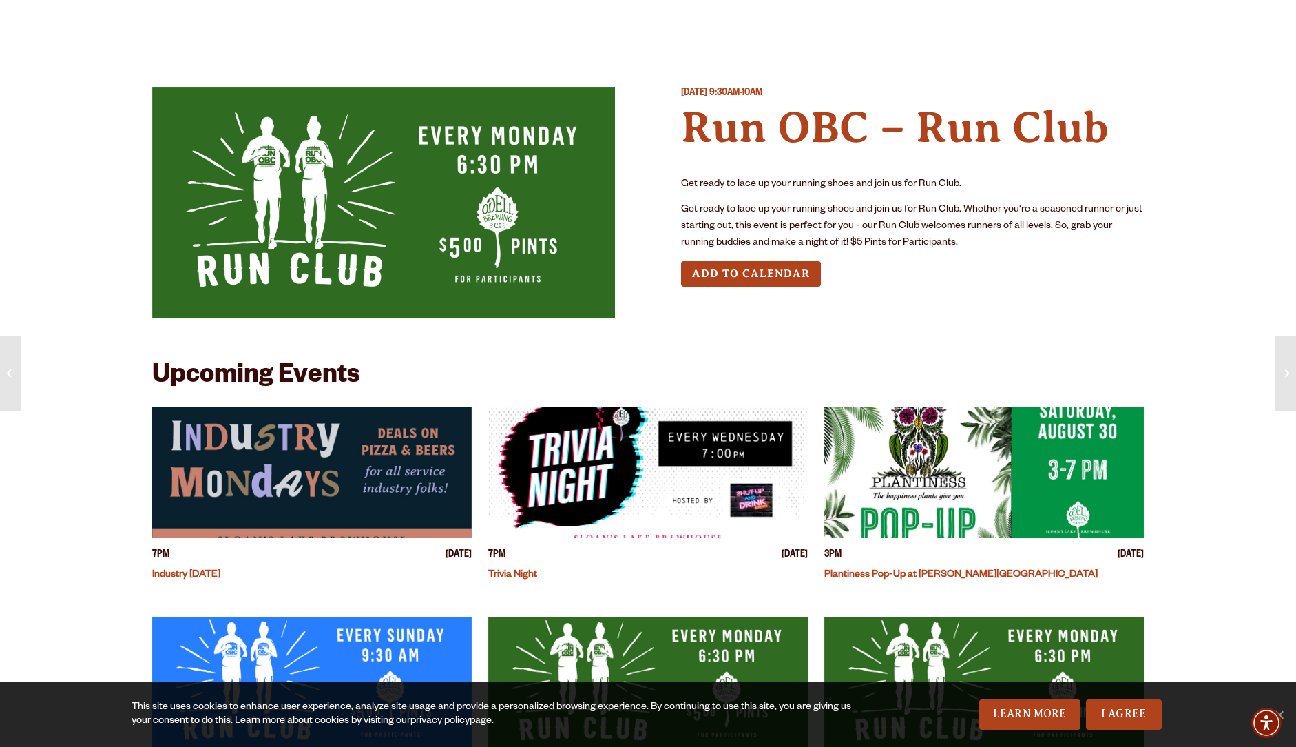 The height and width of the screenshot is (747, 1296). What do you see at coordinates (664, 24) in the screenshot?
I see `a: Odell Home` at bounding box center [664, 24].